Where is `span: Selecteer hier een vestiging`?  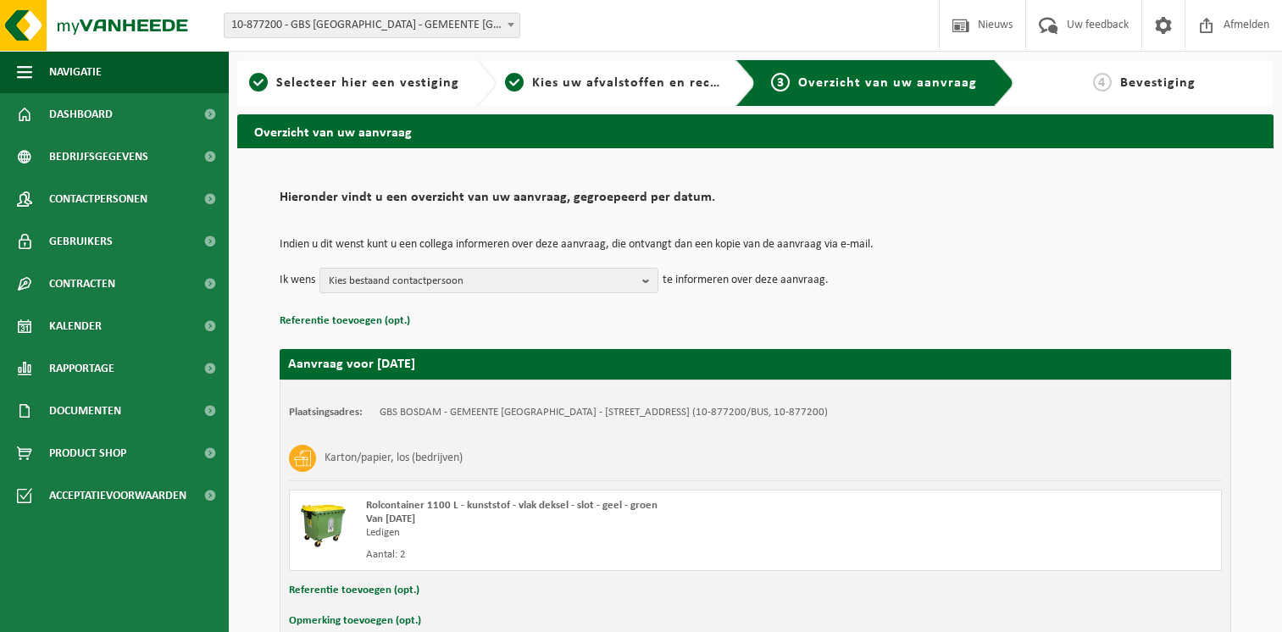 span: Selecteer hier een vestiging is located at coordinates (368, 83).